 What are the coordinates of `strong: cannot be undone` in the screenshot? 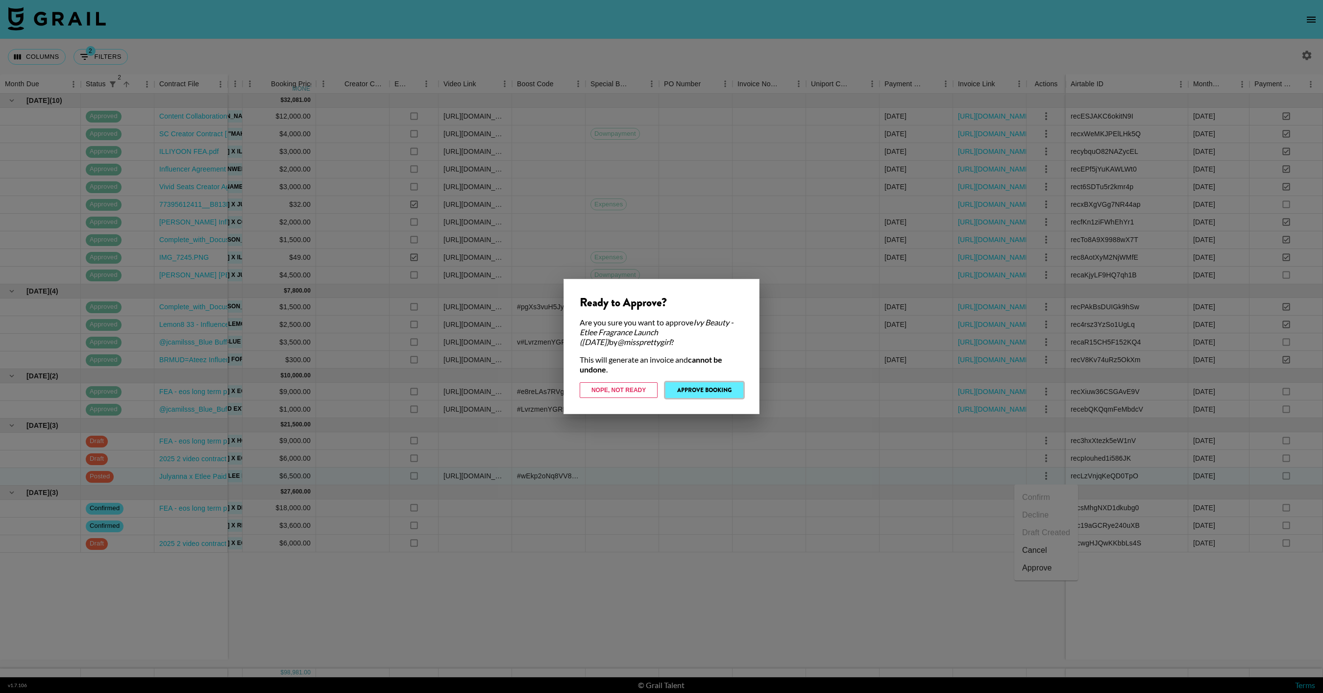 It's located at (651, 364).